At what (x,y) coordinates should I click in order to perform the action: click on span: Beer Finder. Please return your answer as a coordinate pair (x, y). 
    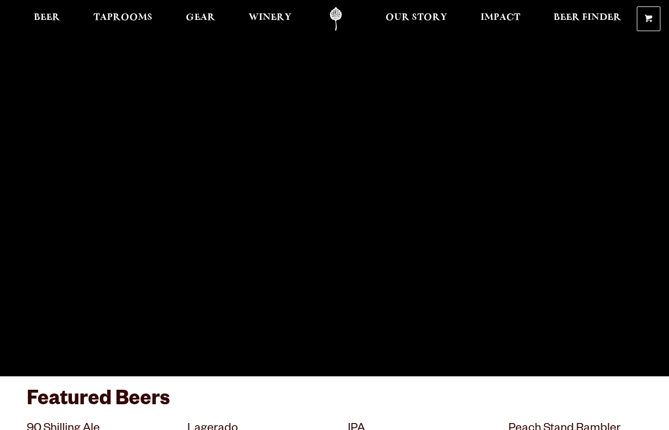
    Looking at the image, I should click on (588, 18).